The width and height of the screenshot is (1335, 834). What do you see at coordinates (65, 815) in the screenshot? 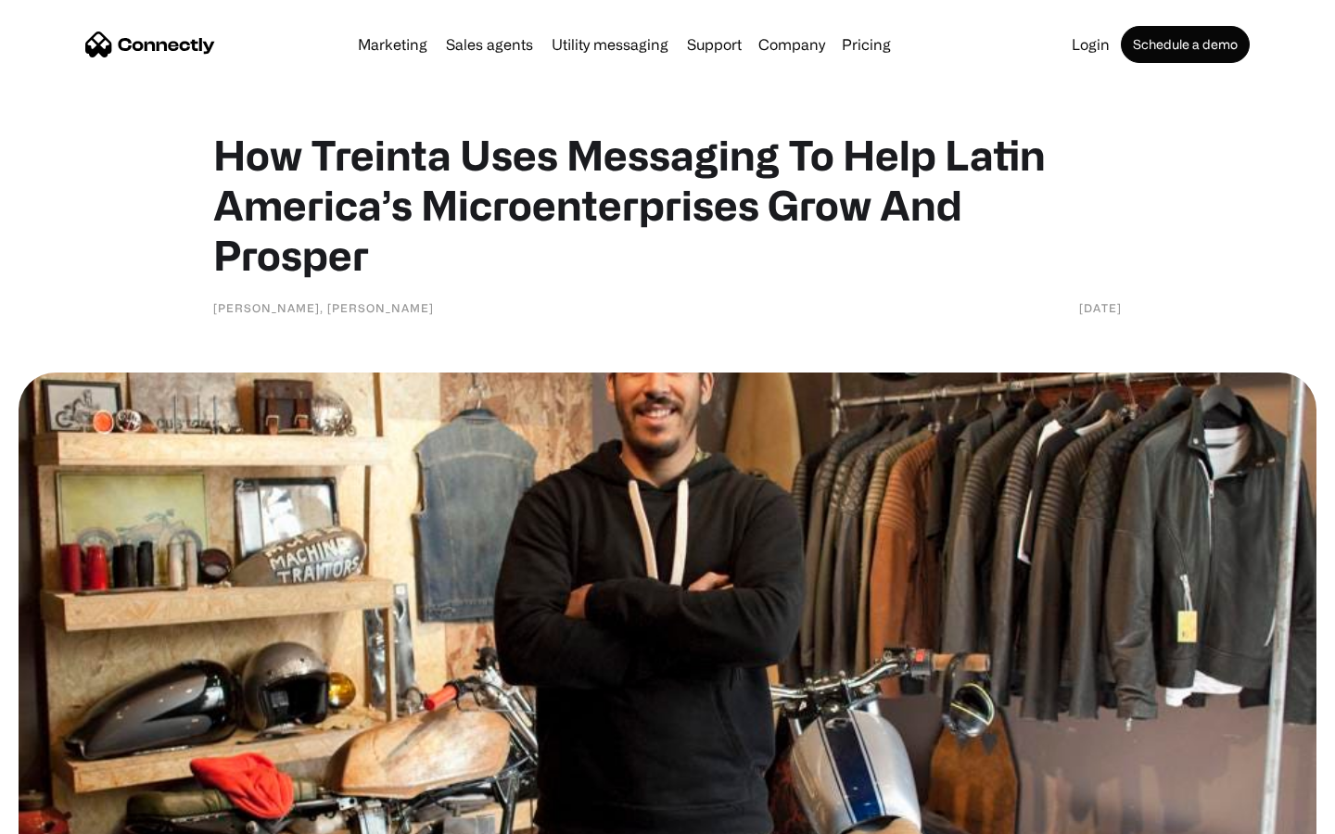
I see `aside: Language selected: English` at bounding box center [65, 815].